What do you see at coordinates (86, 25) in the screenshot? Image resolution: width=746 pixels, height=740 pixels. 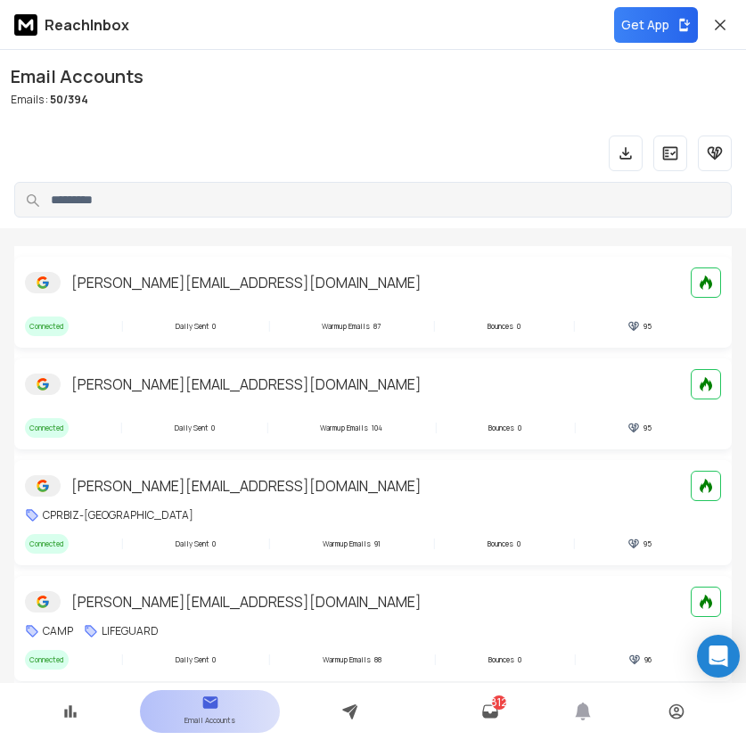 I see `p: ReachInbox` at bounding box center [86, 25].